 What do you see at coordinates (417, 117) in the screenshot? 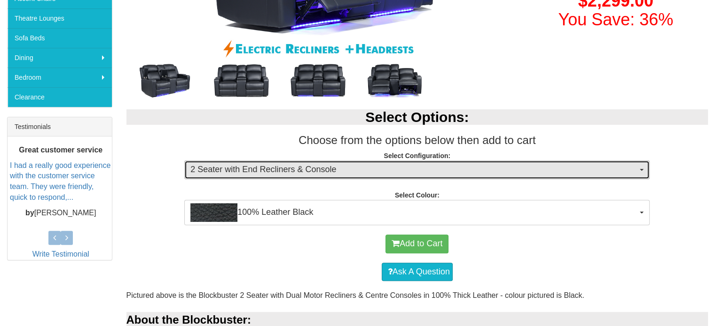
I see `b: Select Options:` at bounding box center [417, 117].